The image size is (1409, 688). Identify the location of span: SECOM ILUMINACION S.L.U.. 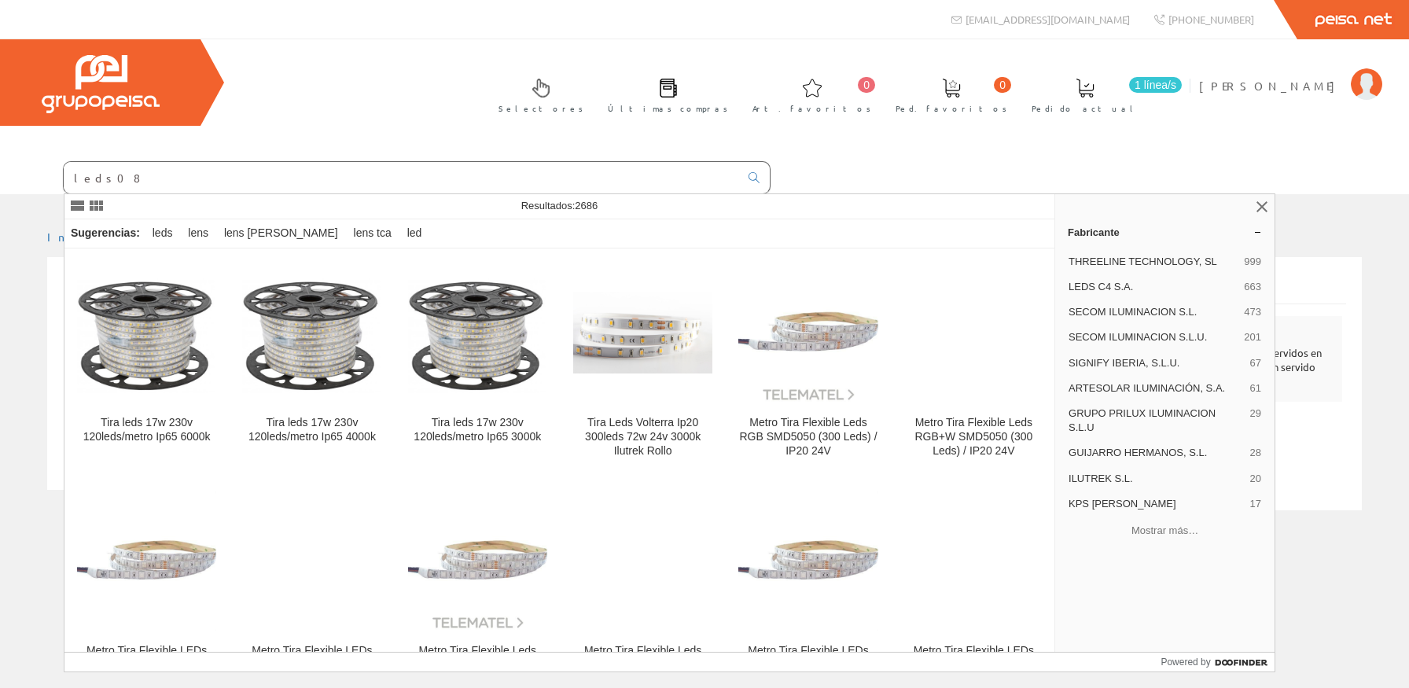
(1152, 337).